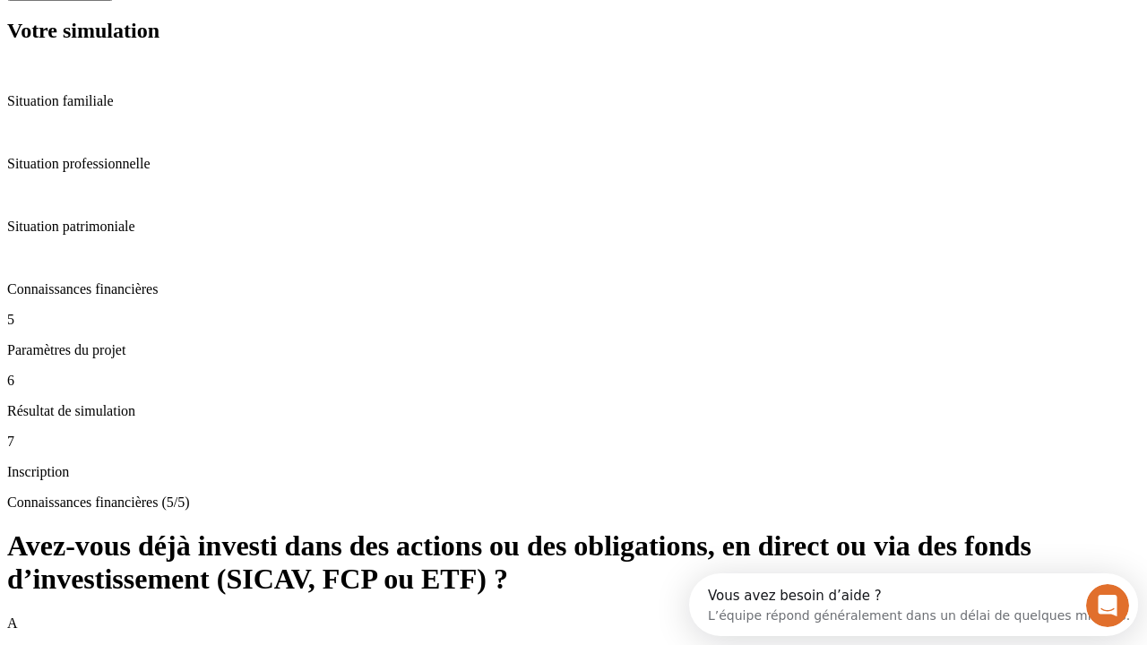 The width and height of the screenshot is (1147, 645). Describe the element at coordinates (574, 411) in the screenshot. I see `p: Résultat de simulation` at that location.